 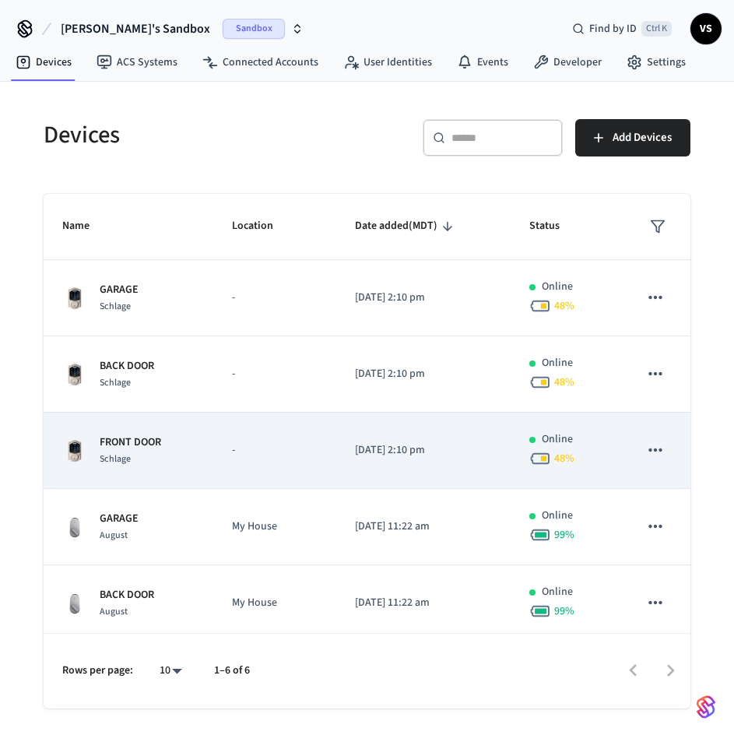 I want to click on a: User Identities, so click(x=388, y=62).